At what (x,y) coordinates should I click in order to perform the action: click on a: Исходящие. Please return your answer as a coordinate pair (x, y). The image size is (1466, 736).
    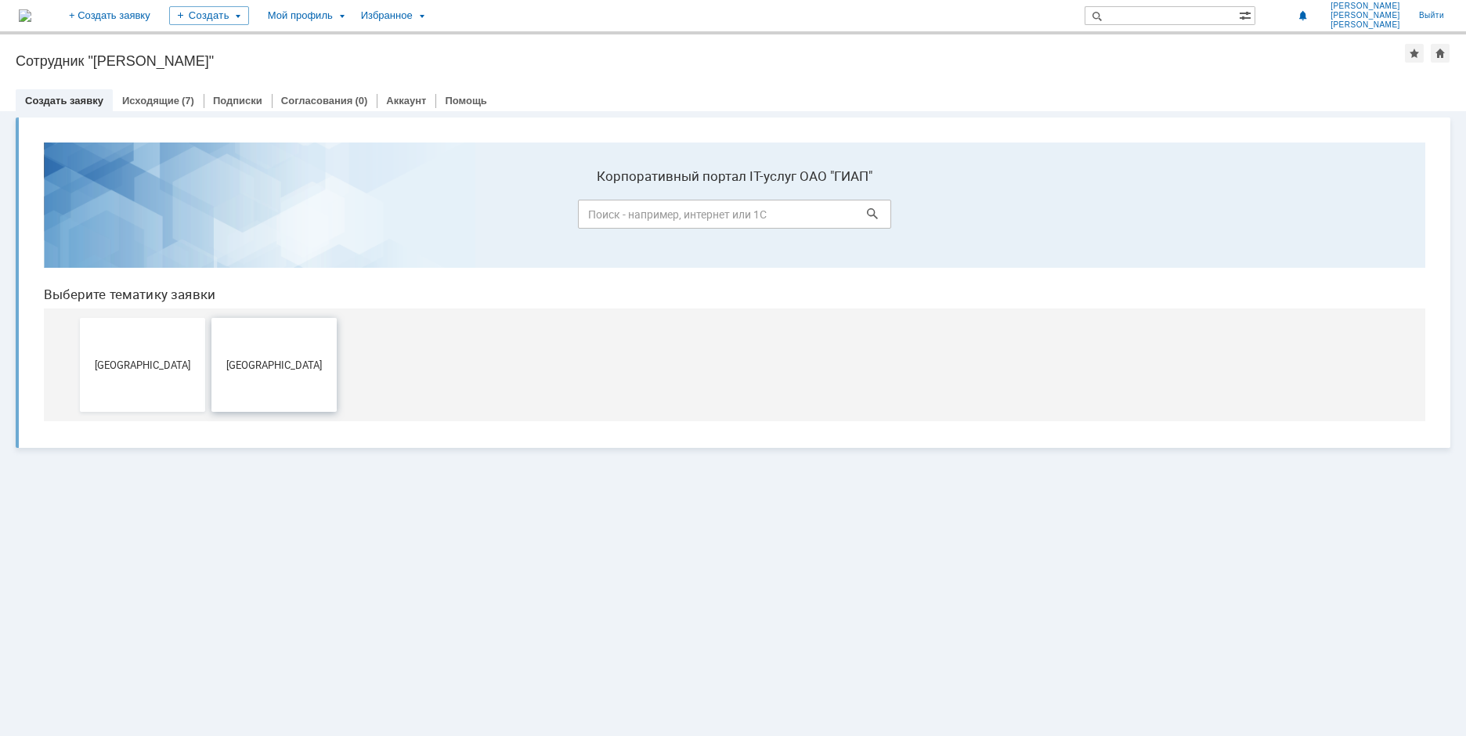
    Looking at the image, I should click on (150, 100).